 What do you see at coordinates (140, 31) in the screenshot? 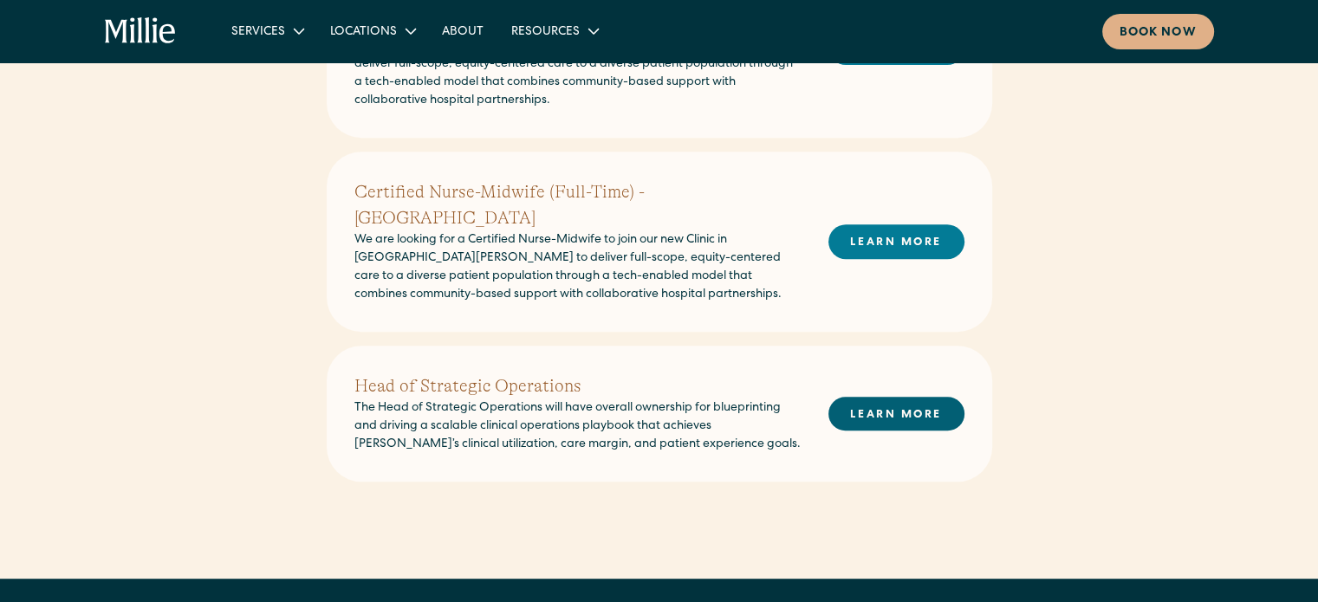
I see `a: home` at bounding box center [140, 31].